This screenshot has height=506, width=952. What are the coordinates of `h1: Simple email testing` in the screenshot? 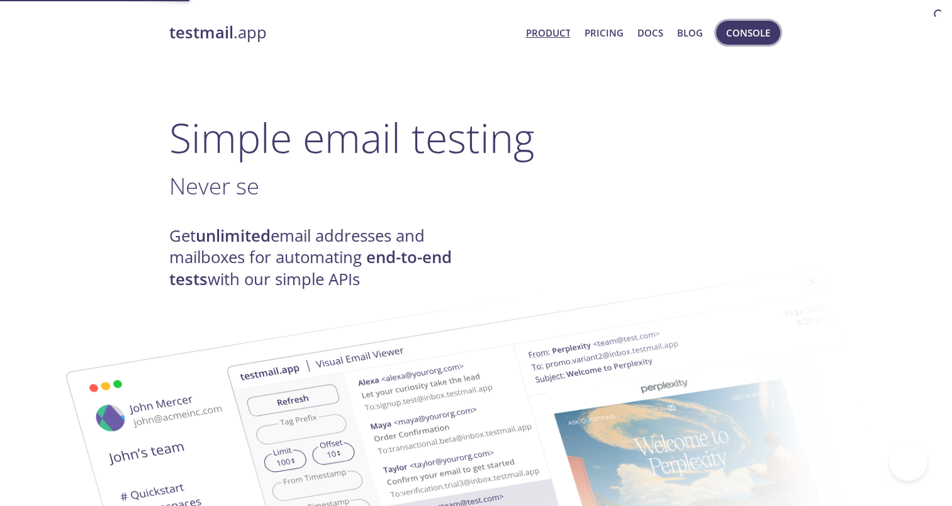 It's located at (476, 137).